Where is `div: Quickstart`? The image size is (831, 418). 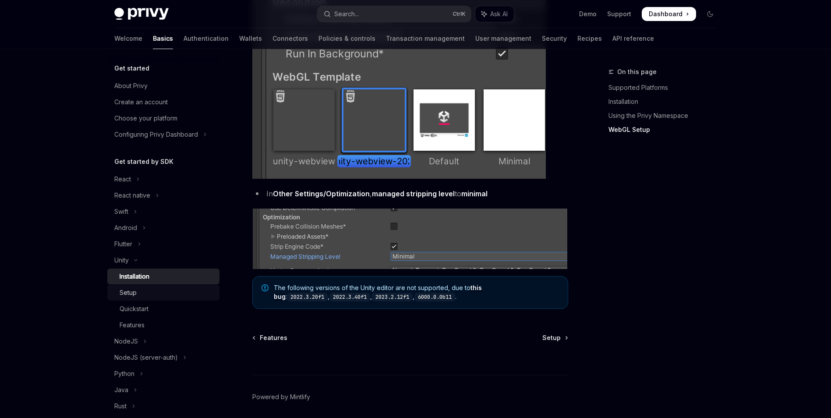 div: Quickstart is located at coordinates (134, 309).